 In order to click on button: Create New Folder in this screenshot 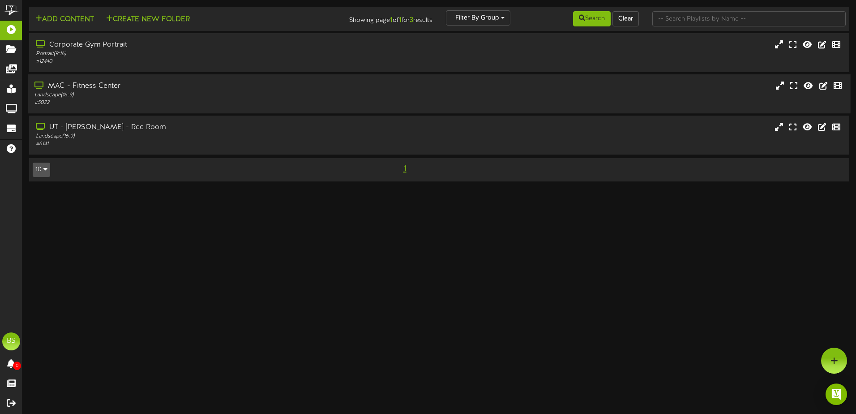, I will do `click(148, 19)`.